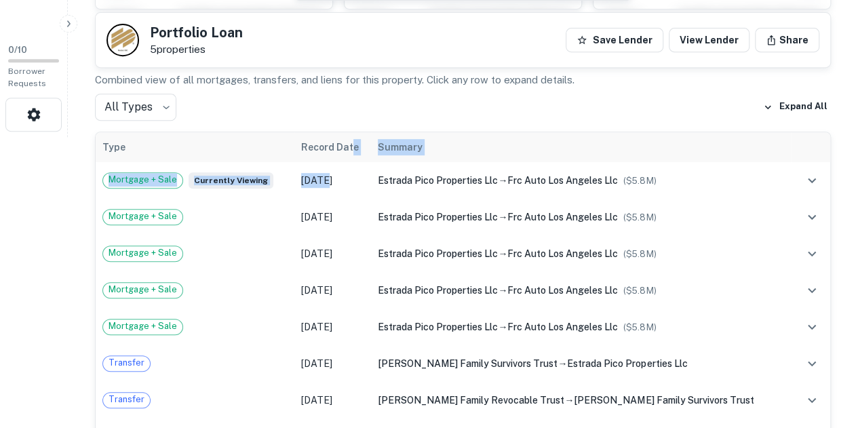 The width and height of the screenshot is (858, 428). What do you see at coordinates (136, 107) in the screenshot?
I see `div: All Types` at bounding box center [136, 107].